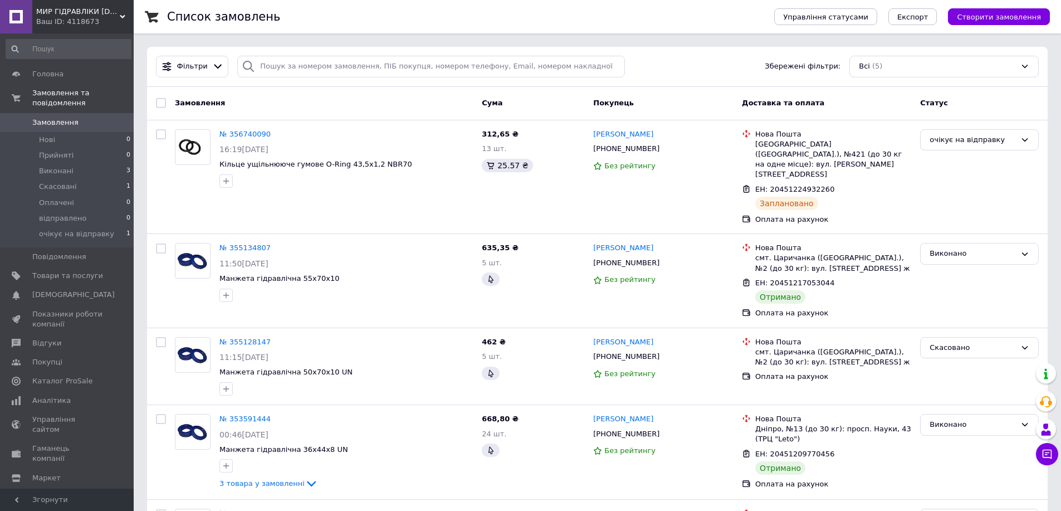 This screenshot has height=511, width=1061. What do you see at coordinates (998, 17) in the screenshot?
I see `button: Створити замовлення` at bounding box center [998, 17].